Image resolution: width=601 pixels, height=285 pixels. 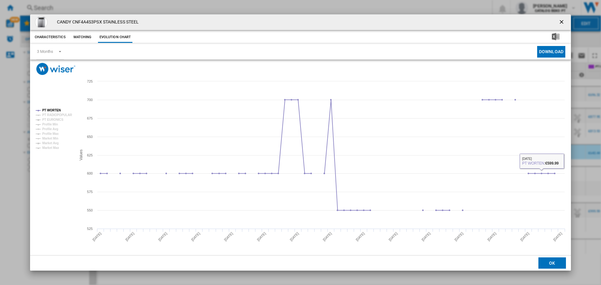 What do you see at coordinates (51, 110) in the screenshot?
I see `tspan: PT WORTEN` at bounding box center [51, 110].